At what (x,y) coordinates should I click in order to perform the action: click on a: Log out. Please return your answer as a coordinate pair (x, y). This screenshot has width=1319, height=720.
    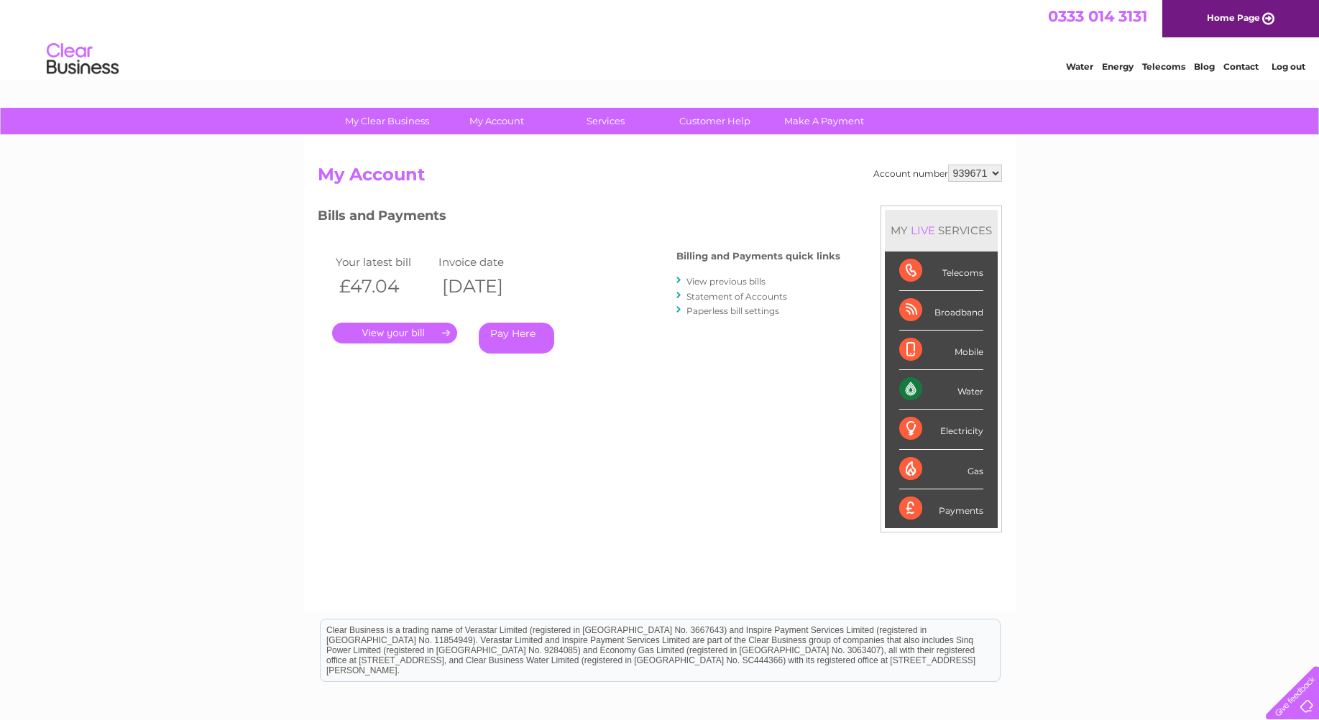
    Looking at the image, I should click on (1288, 66).